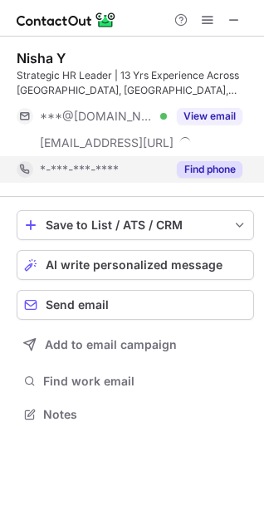 Image resolution: width=264 pixels, height=530 pixels. What do you see at coordinates (145, 414) in the screenshot?
I see `span: Notes` at bounding box center [145, 414].